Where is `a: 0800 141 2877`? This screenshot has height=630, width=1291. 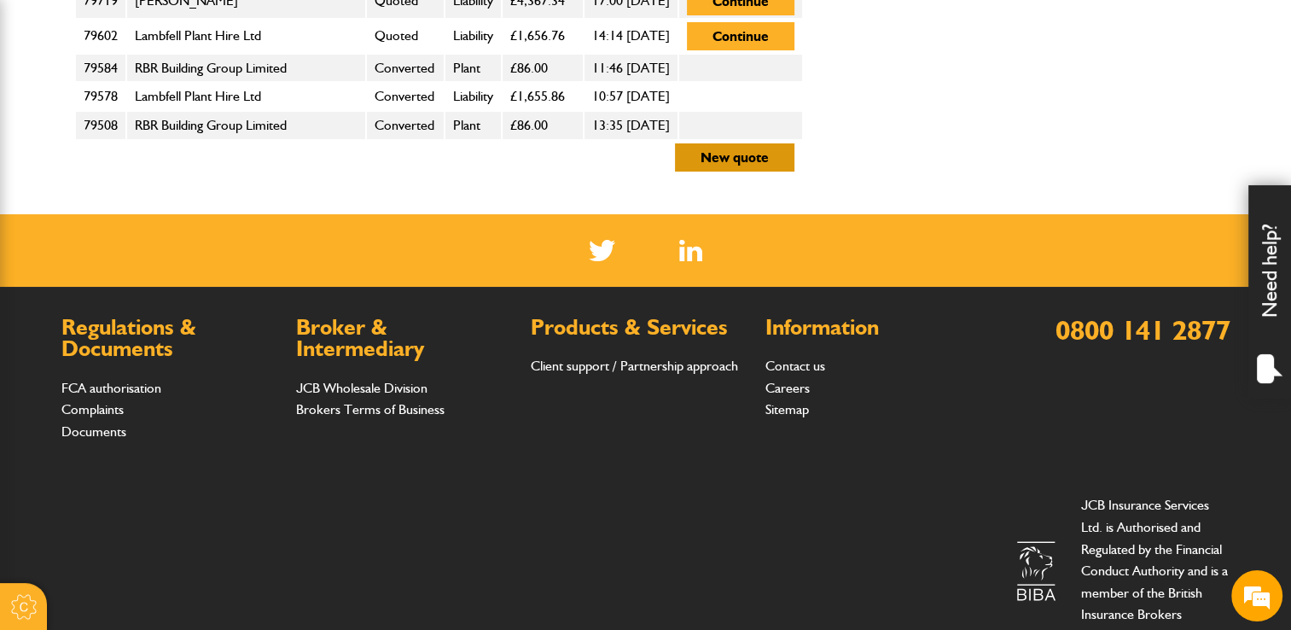
a: 0800 141 2877 is located at coordinates (1143, 329).